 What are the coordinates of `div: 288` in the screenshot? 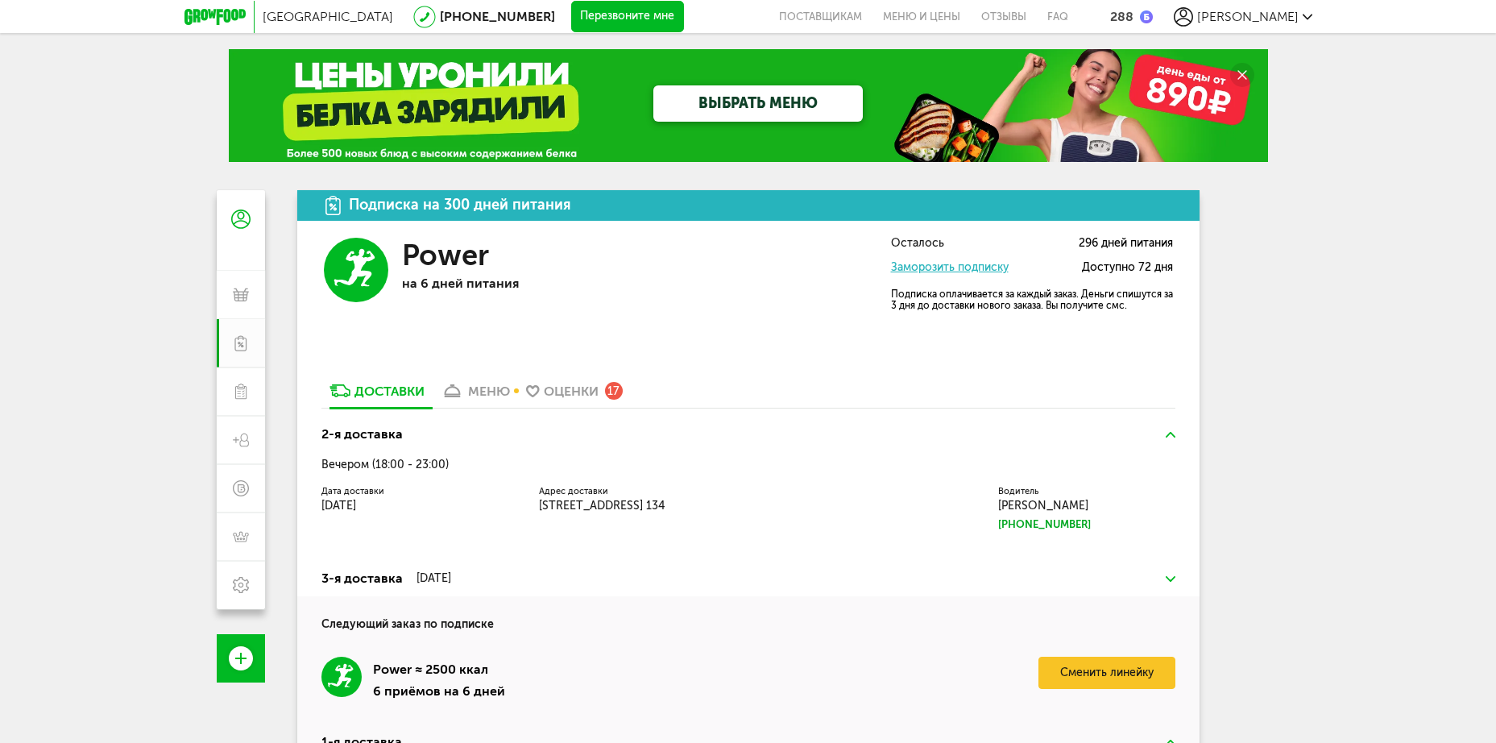 It's located at (1121, 16).